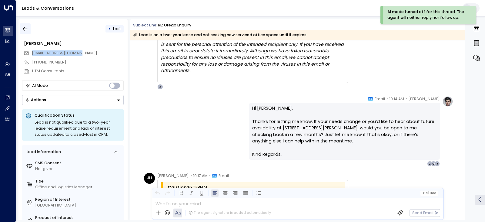 The image size is (485, 222). What do you see at coordinates (77, 128) in the screenshot?
I see `div: Lead is not qualified due to a two-year lease requirement and lack of interest; status updated to...` at bounding box center [77, 128].